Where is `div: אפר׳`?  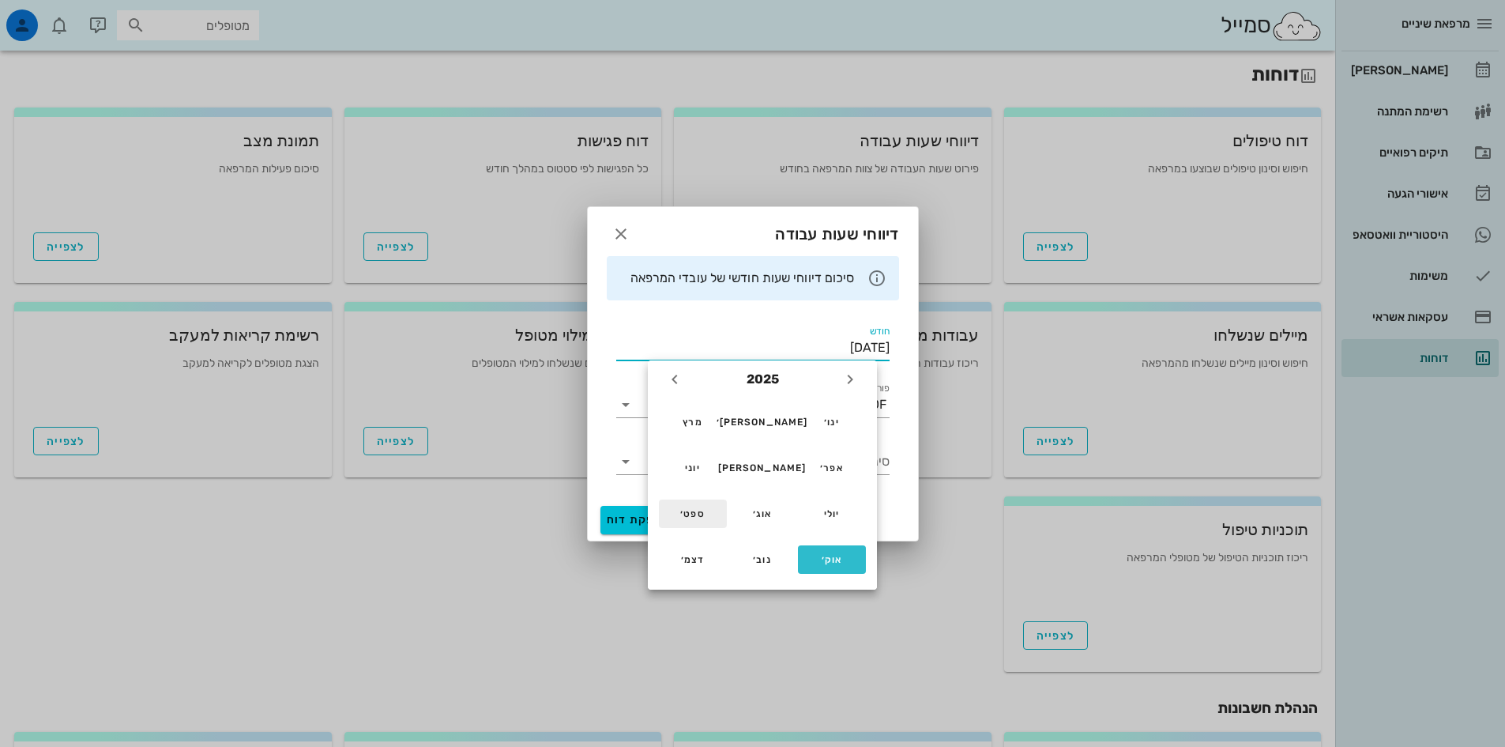
div: אפר׳ is located at coordinates (832, 468).